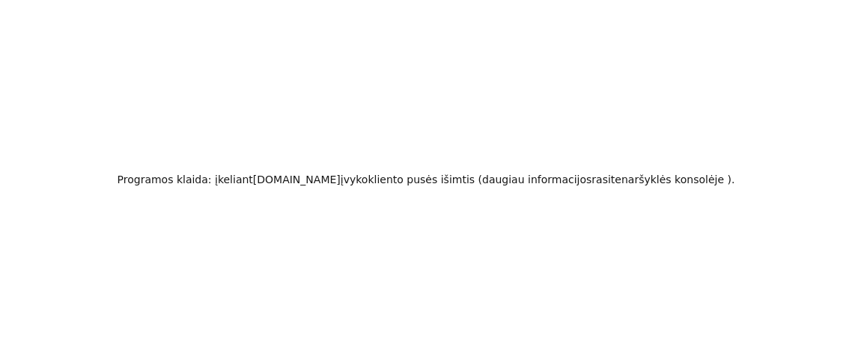 The image size is (852, 359). What do you see at coordinates (354, 180) in the screenshot?
I see `font: įvyko` at bounding box center [354, 180].